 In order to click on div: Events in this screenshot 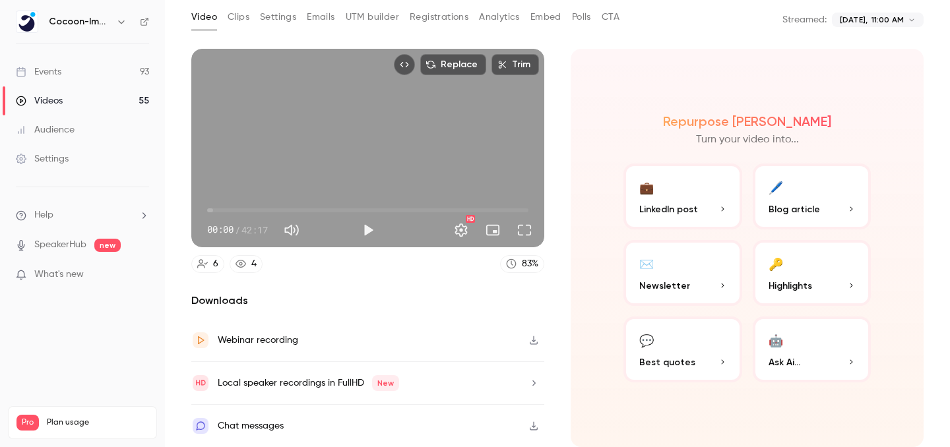, I will do `click(38, 72)`.